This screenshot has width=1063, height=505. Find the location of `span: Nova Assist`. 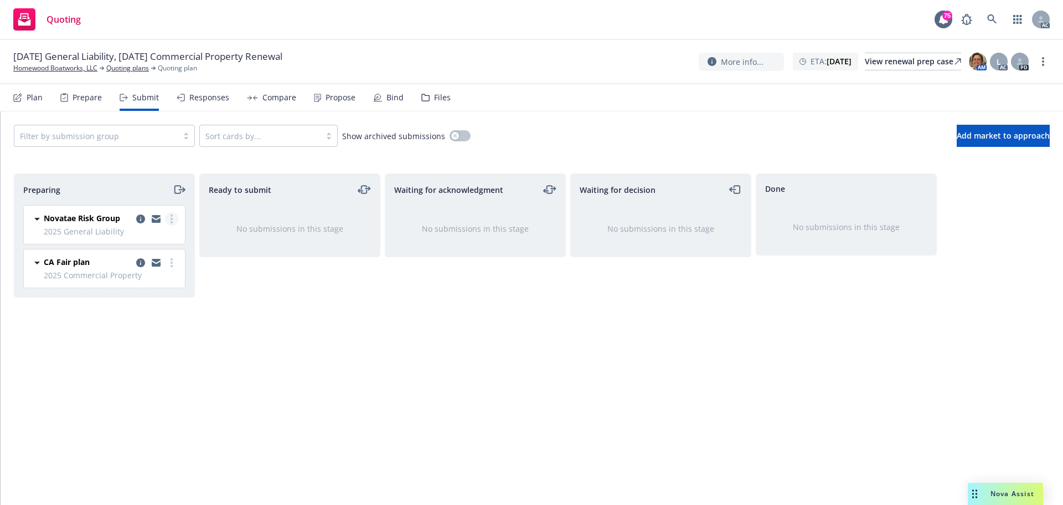

span: Nova Assist is located at coordinates (1012, 493).